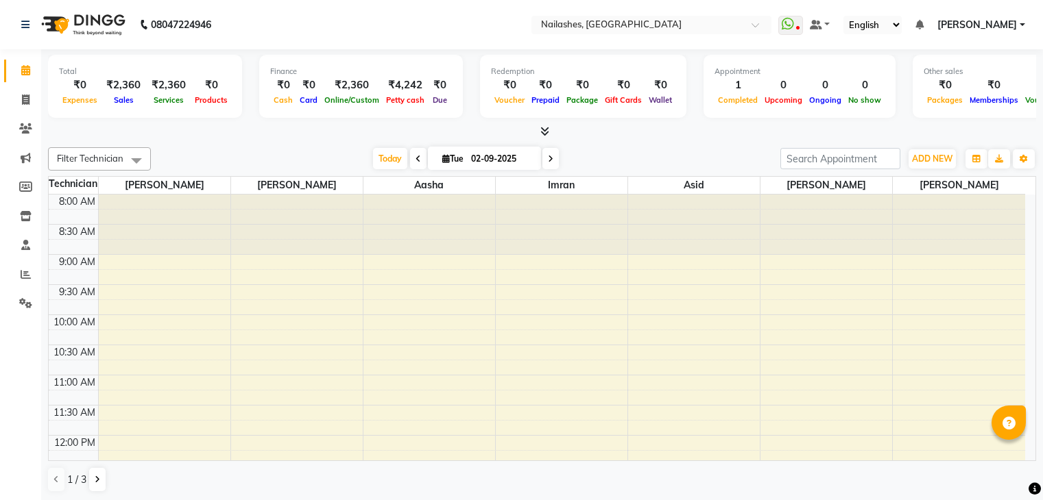 Image resolution: width=1043 pixels, height=500 pixels. I want to click on span: Tue, so click(452, 158).